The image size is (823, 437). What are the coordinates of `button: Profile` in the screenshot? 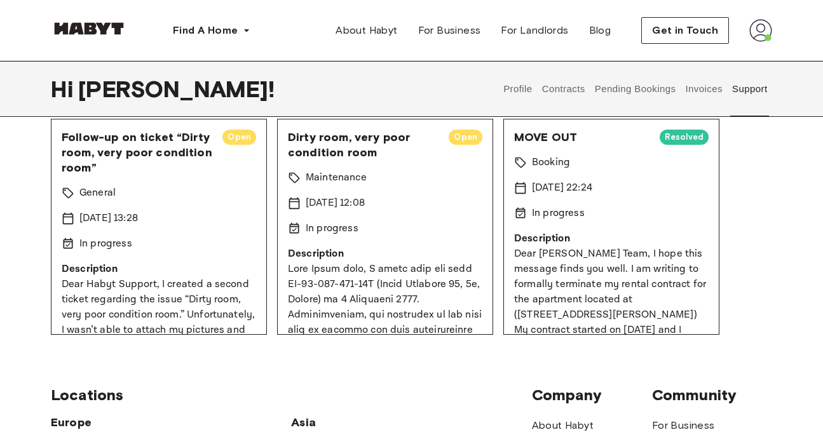 It's located at (518, 89).